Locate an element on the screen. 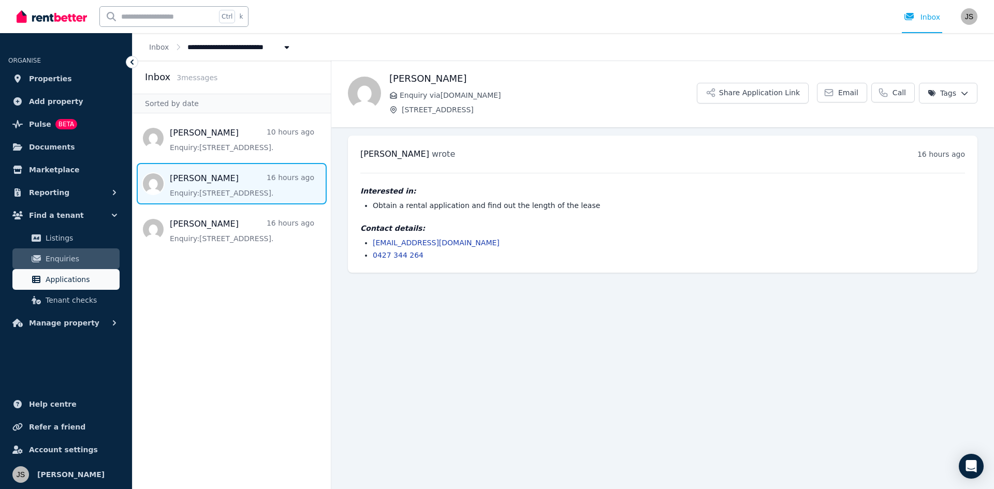 The height and width of the screenshot is (489, 994). nav: Breadcrumb is located at coordinates (221, 47).